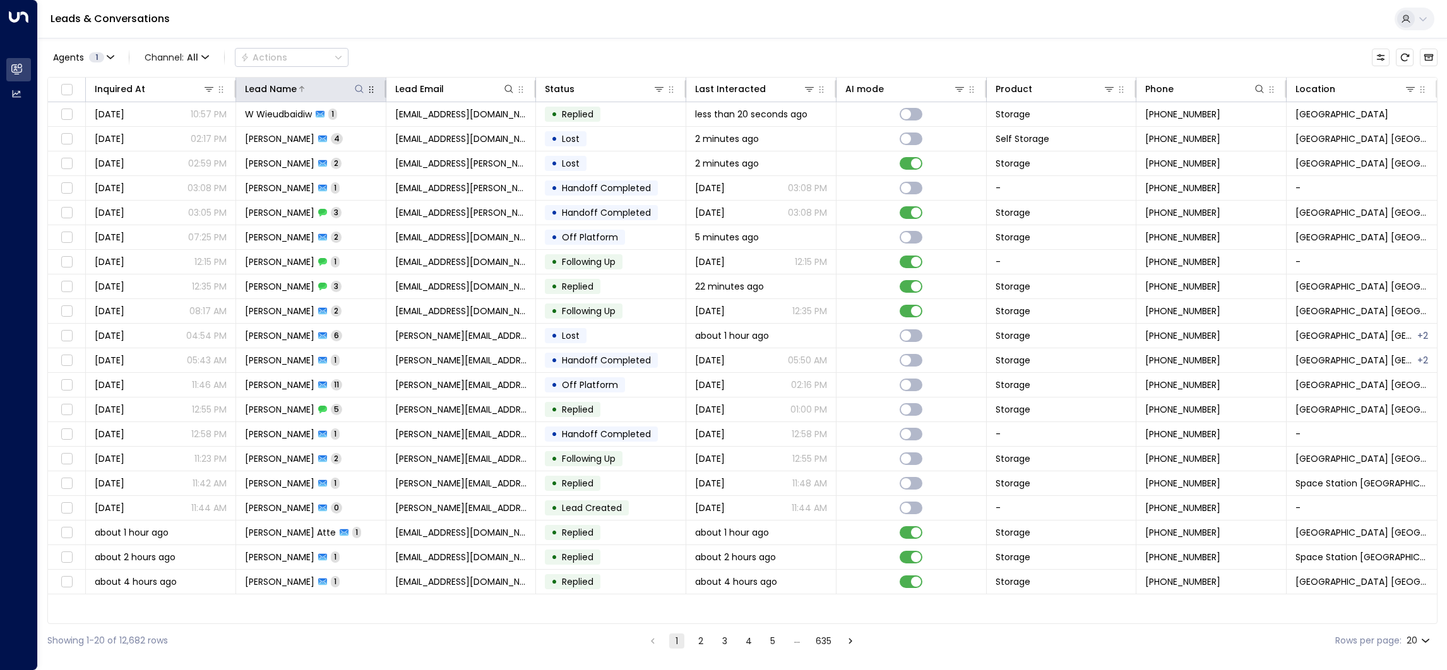 This screenshot has height=670, width=1447. Describe the element at coordinates (588, 311) in the screenshot. I see `span: Following Up` at that location.